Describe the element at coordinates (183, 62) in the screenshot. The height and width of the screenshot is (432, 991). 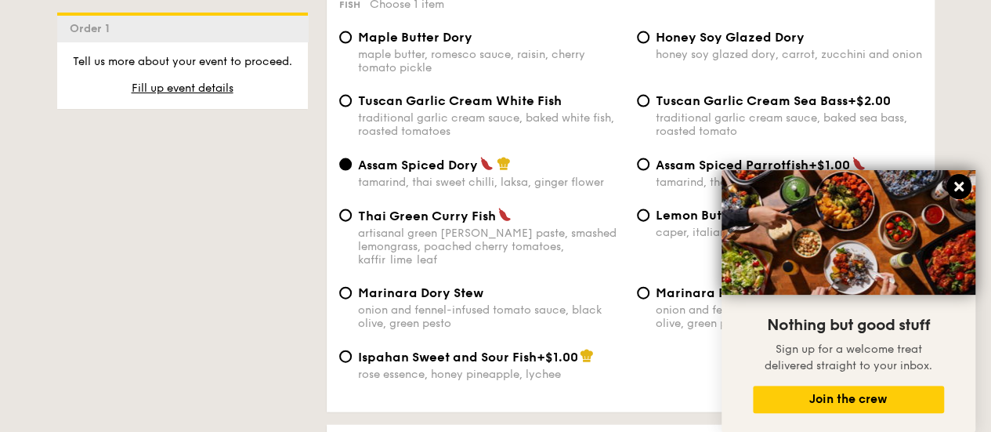
I see `p: Tell us more about your event to proceed.` at that location.